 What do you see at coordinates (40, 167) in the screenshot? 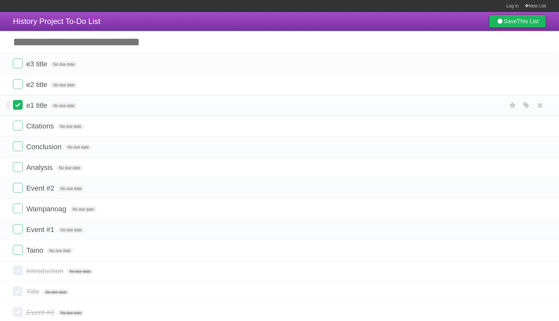
I see `span: Analysis` at bounding box center [40, 167].